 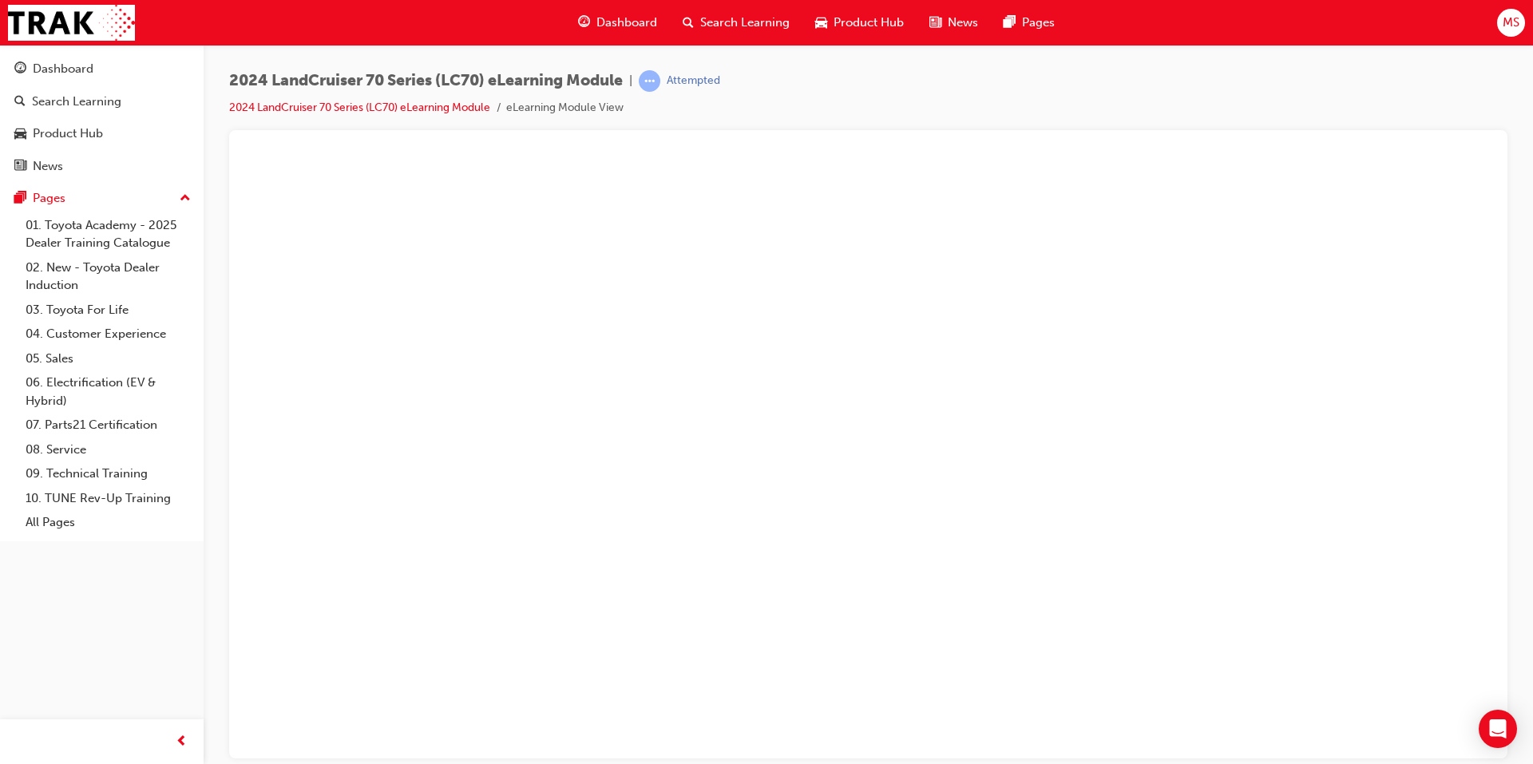 I want to click on div: News, so click(x=48, y=166).